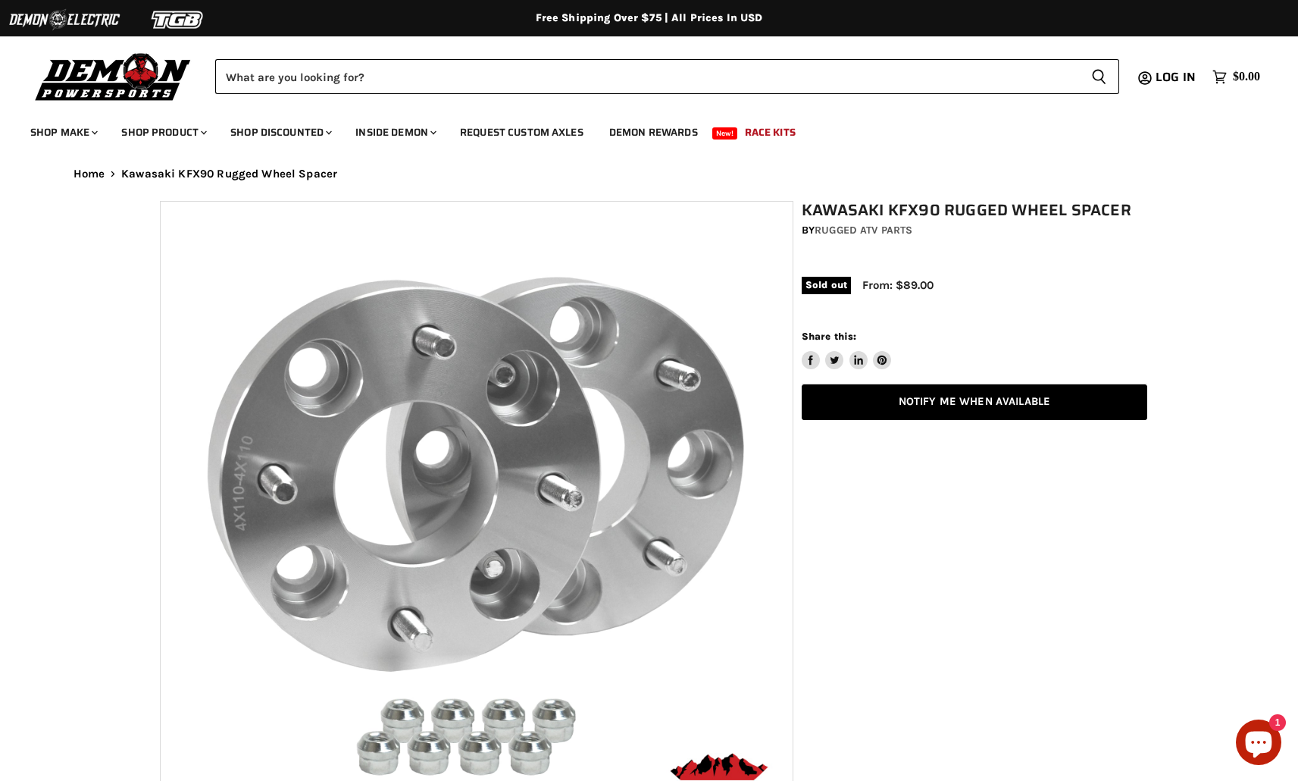 The height and width of the screenshot is (781, 1298). What do you see at coordinates (846, 349) in the screenshot?
I see `aside: Share this:` at bounding box center [846, 349].